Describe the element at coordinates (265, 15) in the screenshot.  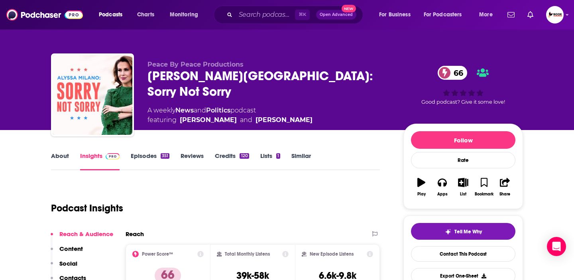
I see `input: Search podcasts, credits, & more...` at that location.